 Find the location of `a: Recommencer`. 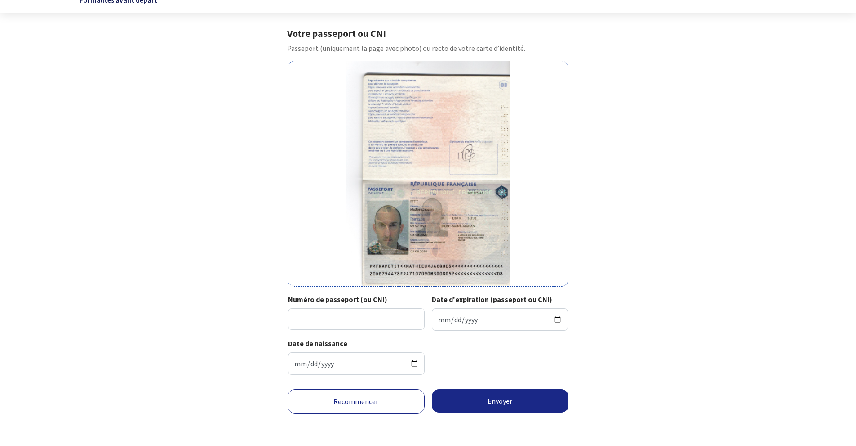

a: Recommencer is located at coordinates (356, 401).